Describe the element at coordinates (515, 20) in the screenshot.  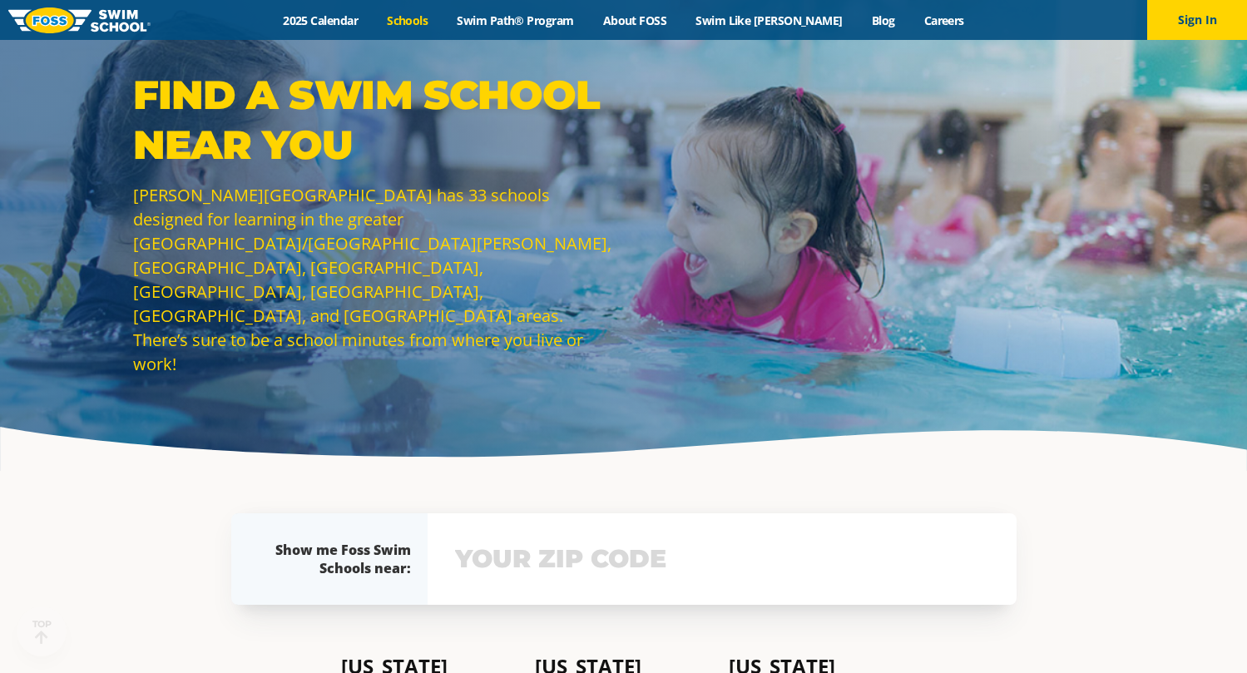
I see `a: Swim Path® Program` at that location.